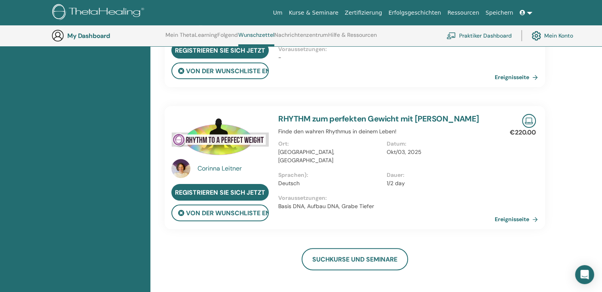  Describe the element at coordinates (107, 36) in the screenshot. I see `h3: My Dashboard` at that location.